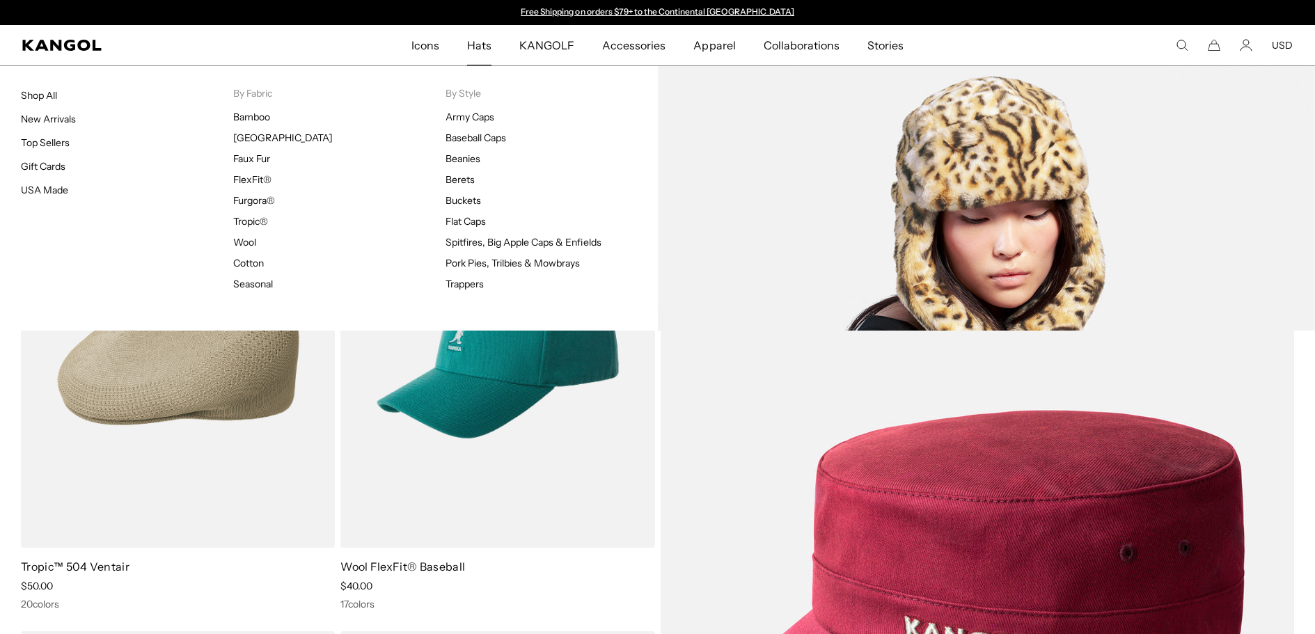 This screenshot has height=634, width=1315. I want to click on span: Accessories, so click(633, 45).